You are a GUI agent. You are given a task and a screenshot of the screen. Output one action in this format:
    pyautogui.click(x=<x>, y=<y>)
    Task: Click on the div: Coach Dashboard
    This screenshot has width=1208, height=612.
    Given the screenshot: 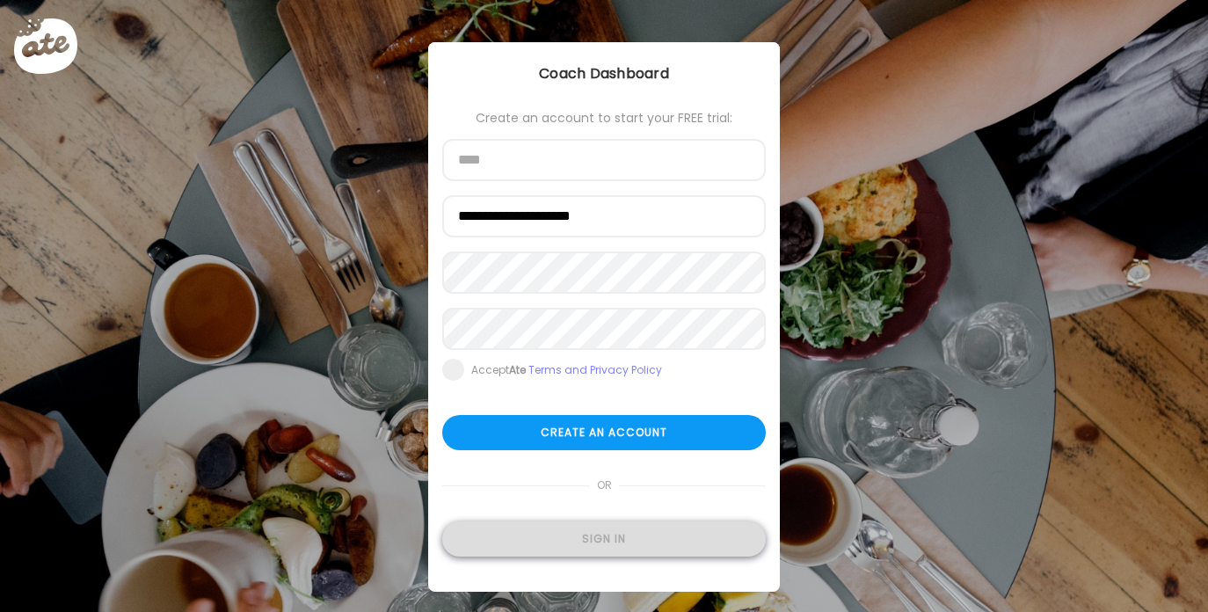 What is the action you would take?
    pyautogui.click(x=604, y=74)
    